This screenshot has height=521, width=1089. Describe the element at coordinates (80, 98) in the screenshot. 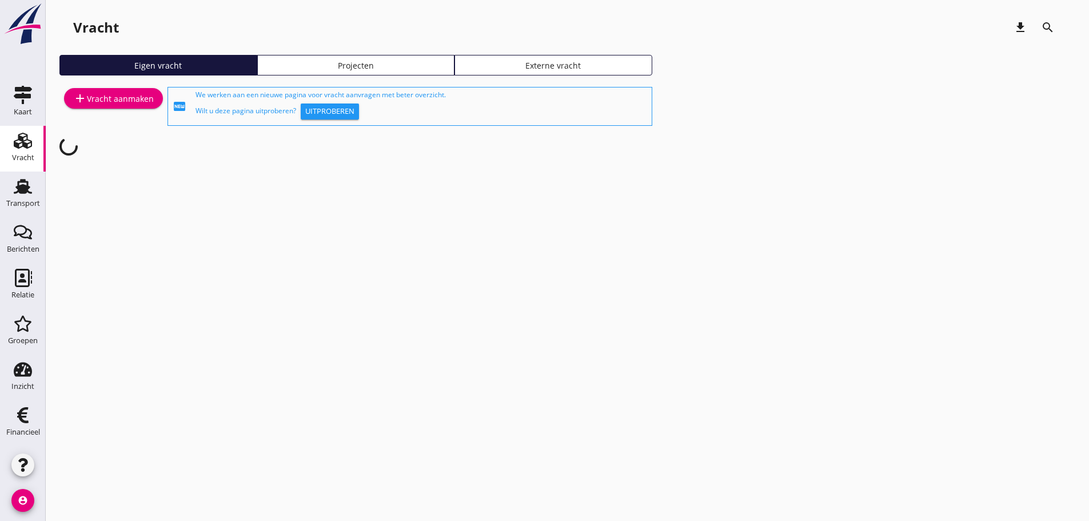

I see `i: add` at that location.